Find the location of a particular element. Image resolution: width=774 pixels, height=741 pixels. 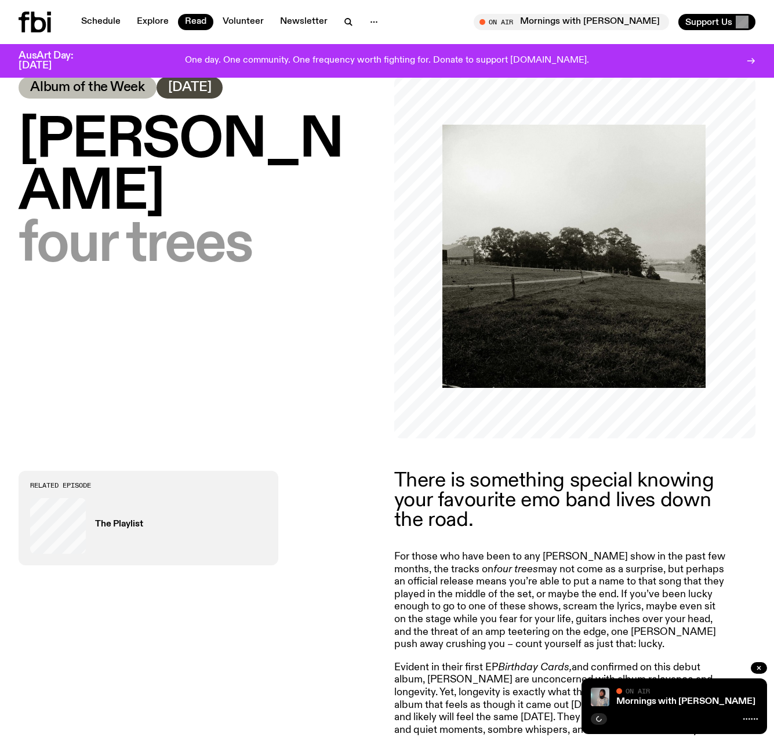

span: On Air is located at coordinates (637, 690).